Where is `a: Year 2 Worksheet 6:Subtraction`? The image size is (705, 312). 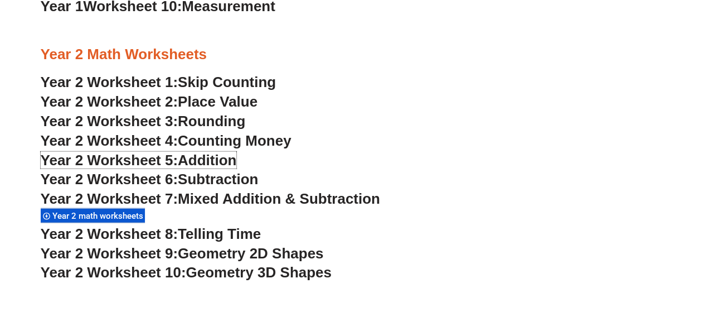
a: Year 2 Worksheet 6:Subtraction is located at coordinates (149, 179).